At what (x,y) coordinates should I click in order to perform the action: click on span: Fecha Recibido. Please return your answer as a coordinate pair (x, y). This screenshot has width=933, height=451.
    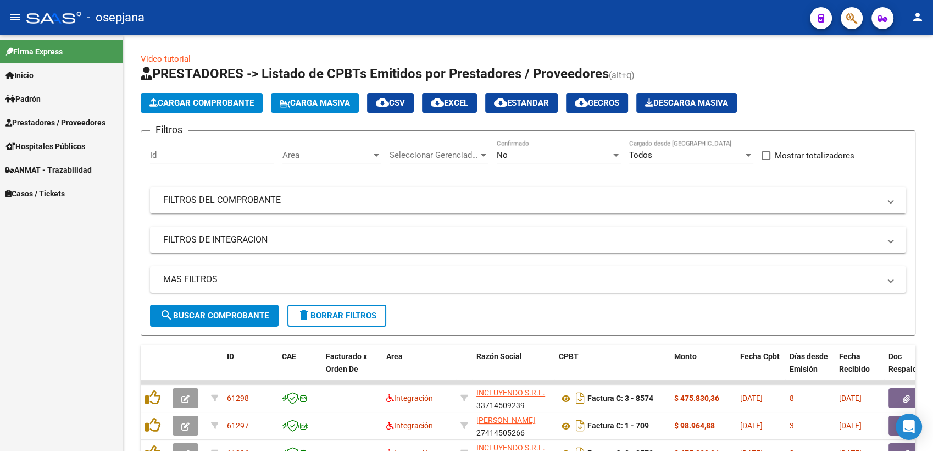
    Looking at the image, I should click on (855, 362).